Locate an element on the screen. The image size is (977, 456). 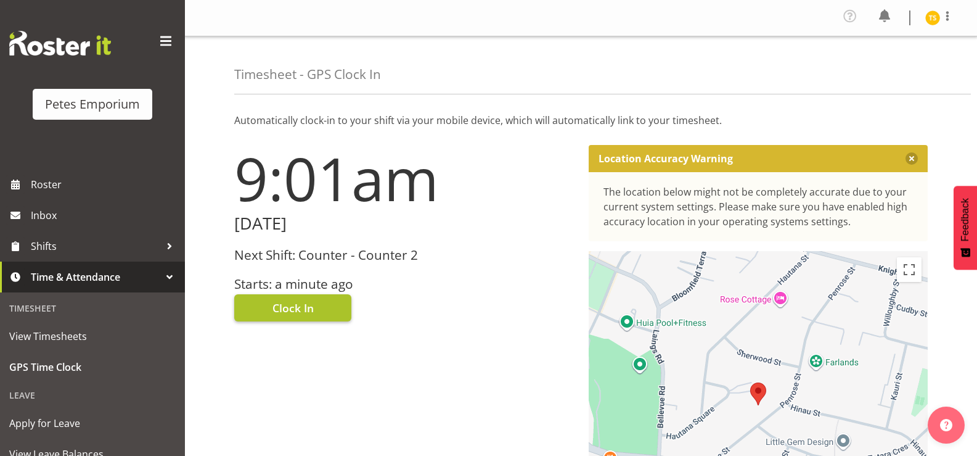
span: Roster is located at coordinates (105, 184).